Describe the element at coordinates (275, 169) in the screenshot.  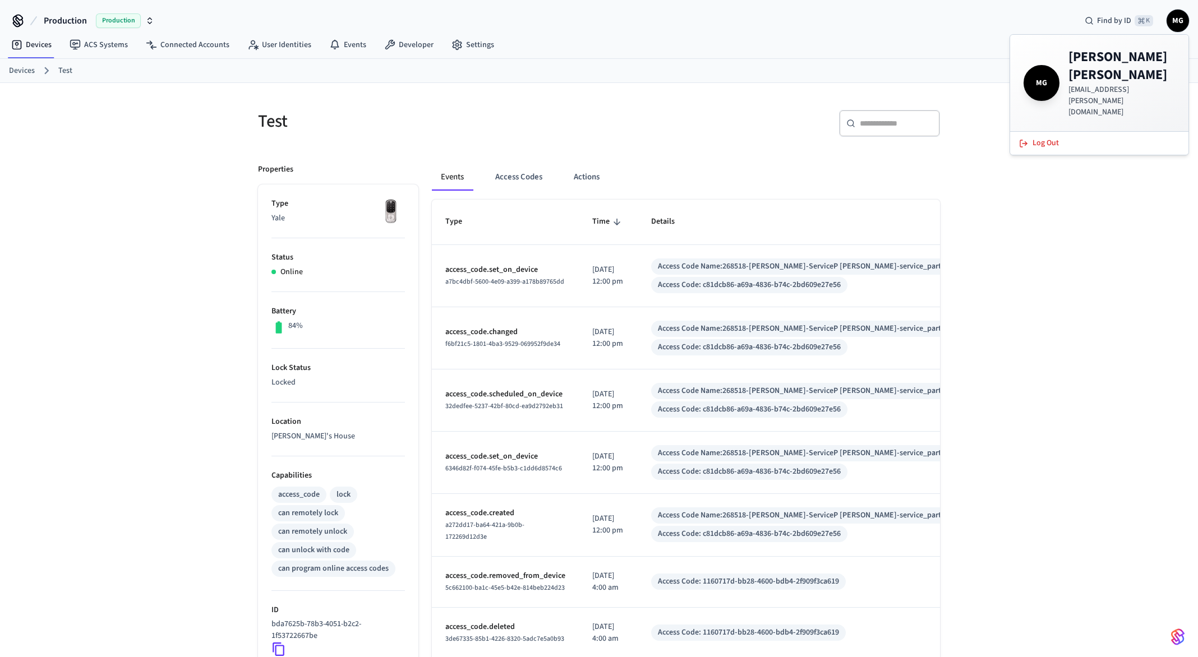
I see `p: Properties` at that location.